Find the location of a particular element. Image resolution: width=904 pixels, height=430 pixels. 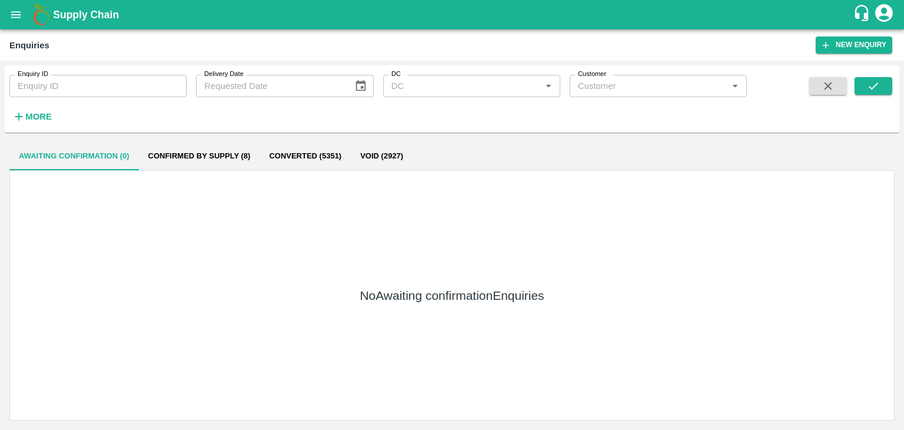

button: Confirmed by supply (8) is located at coordinates (200, 156).